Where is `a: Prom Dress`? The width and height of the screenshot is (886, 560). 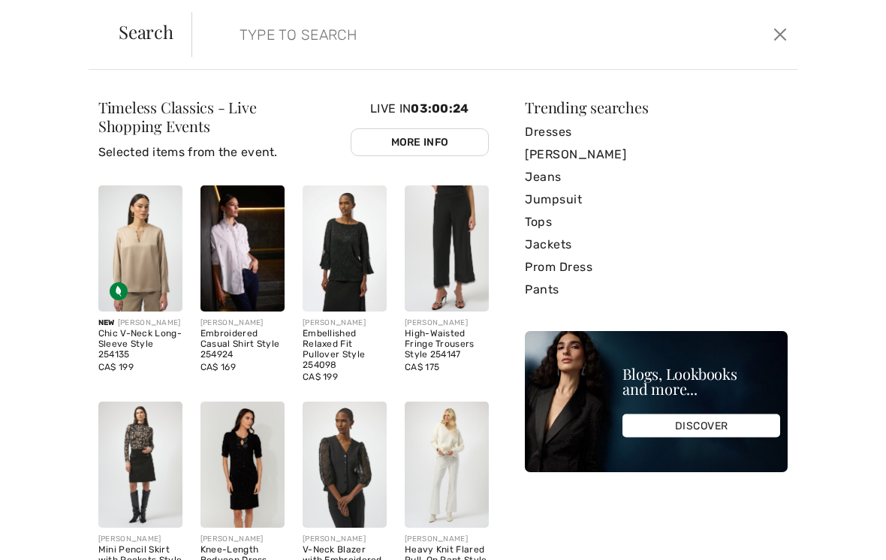
a: Prom Dress is located at coordinates (656, 267).